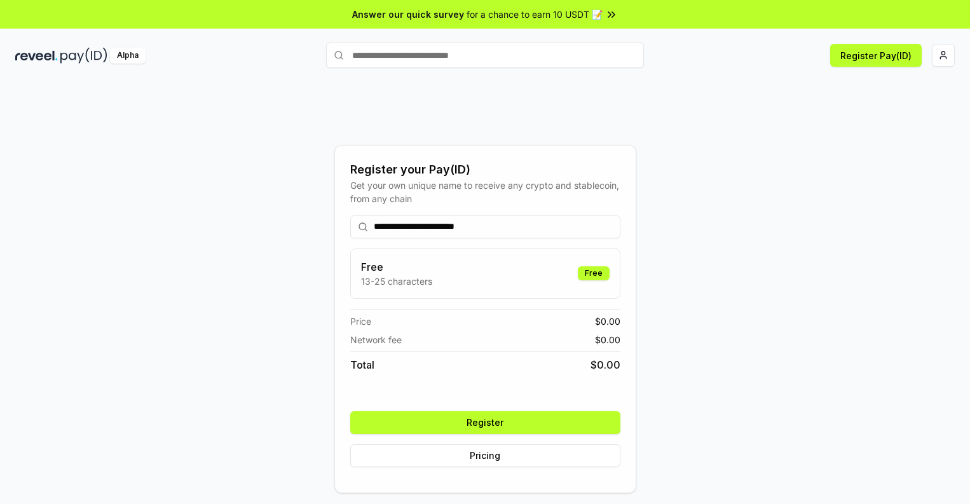  What do you see at coordinates (397, 281) in the screenshot?
I see `p: 13-25 characters` at bounding box center [397, 281].